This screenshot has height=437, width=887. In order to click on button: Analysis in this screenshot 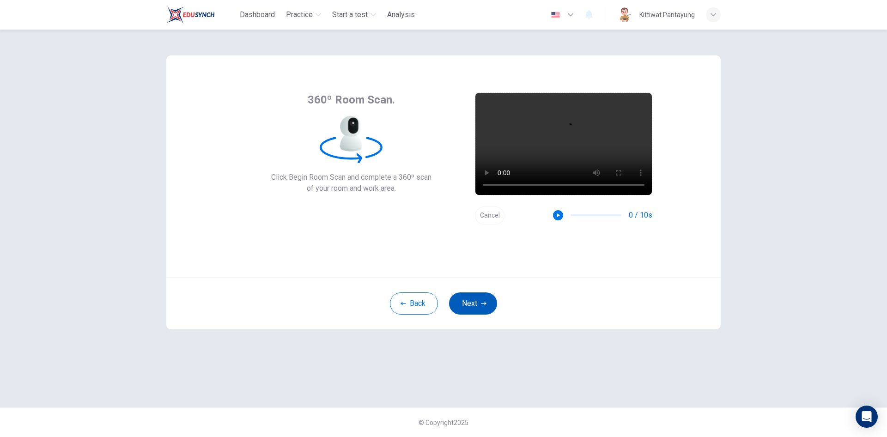, I will do `click(401, 15)`.